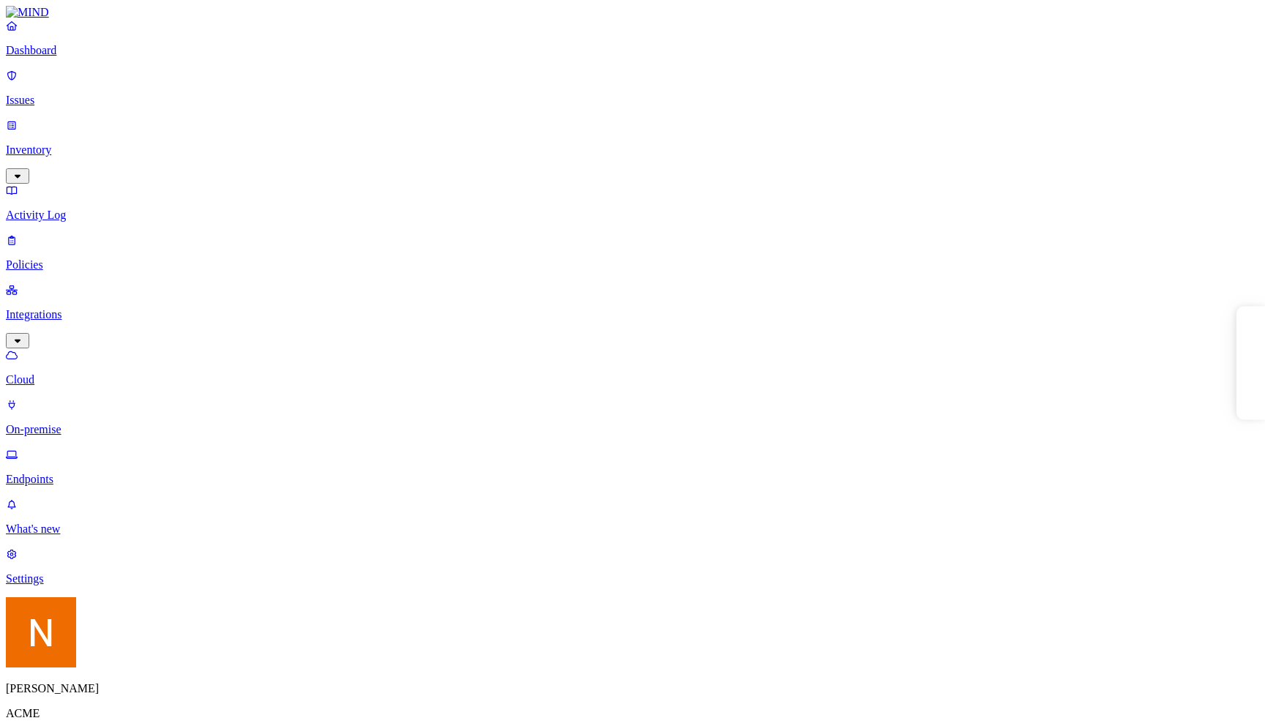 Image resolution: width=1265 pixels, height=726 pixels. Describe the element at coordinates (41, 633) in the screenshot. I see `img: Nitai Mishary` at that location.